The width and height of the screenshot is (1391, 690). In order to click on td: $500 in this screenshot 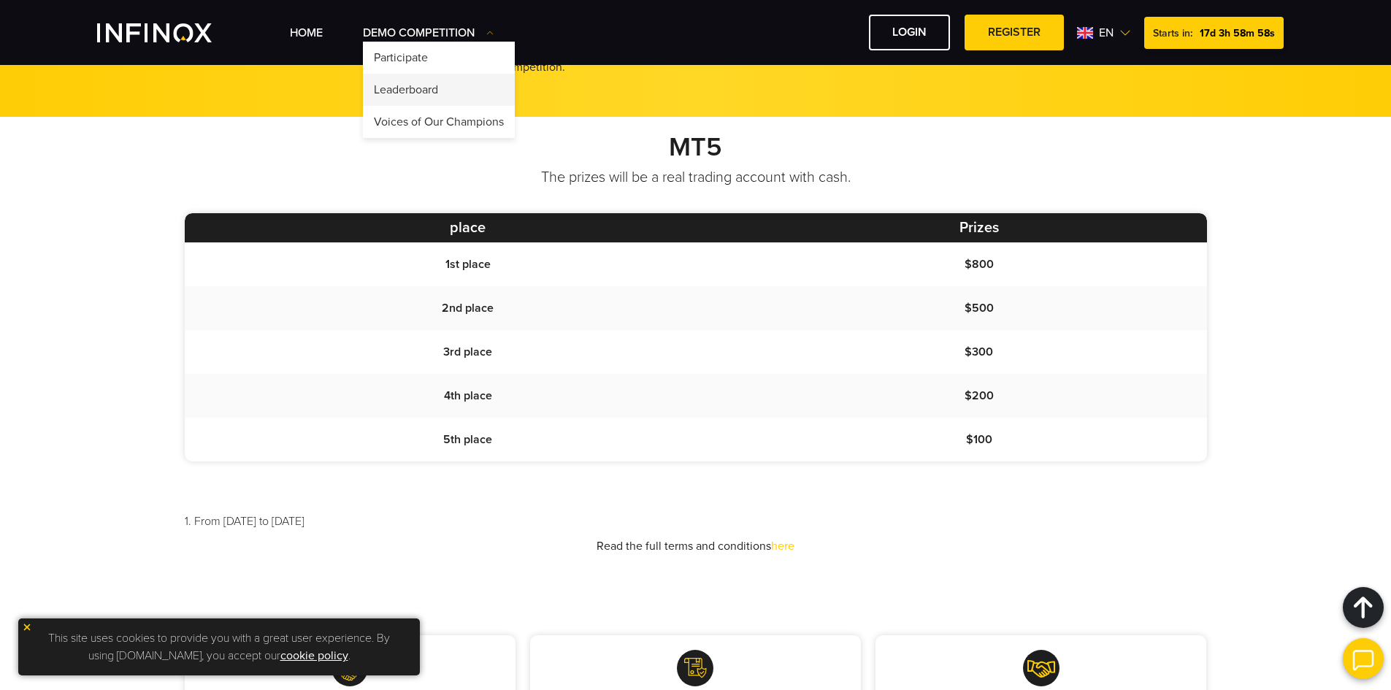, I will do `click(979, 308)`.